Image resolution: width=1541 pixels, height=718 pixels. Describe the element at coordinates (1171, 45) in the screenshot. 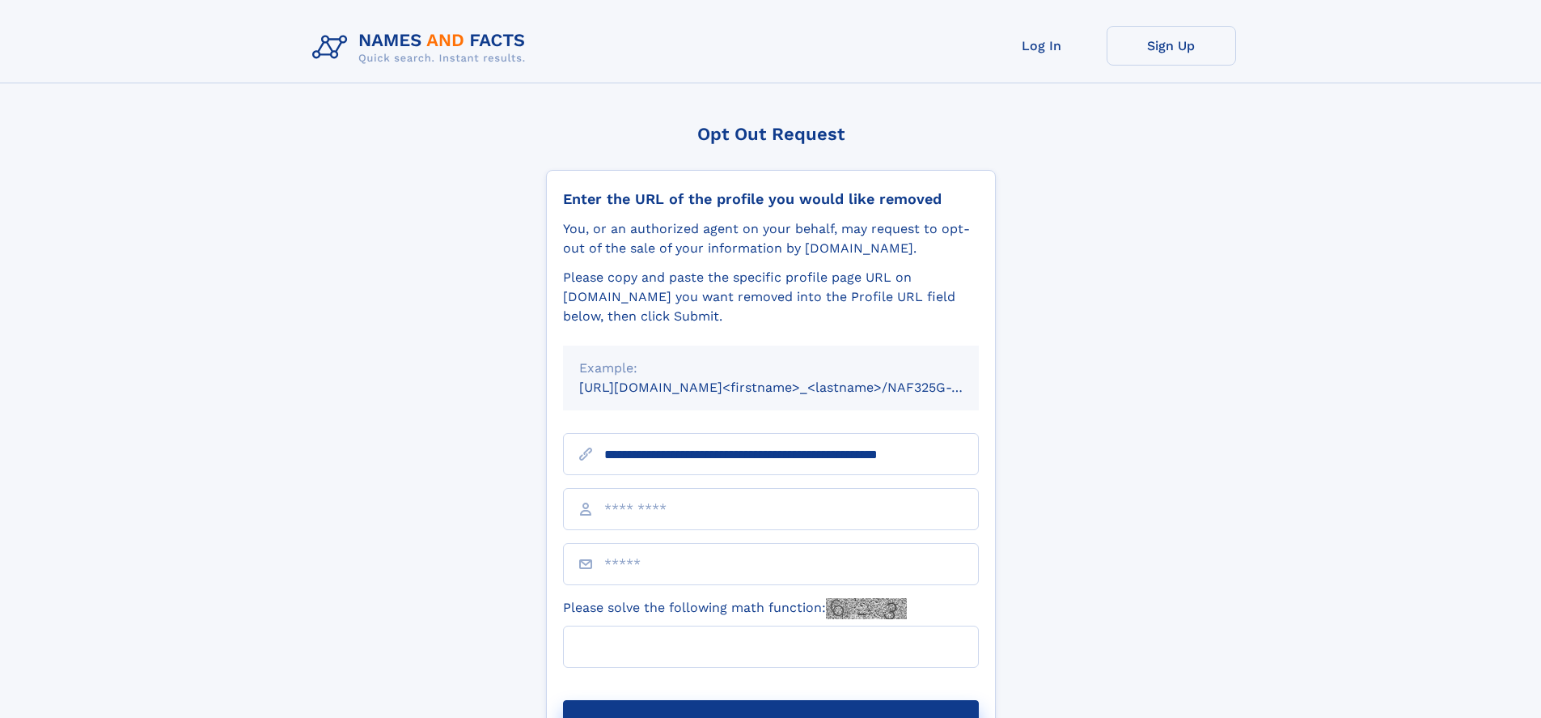

I see `a: Sign Up` at that location.